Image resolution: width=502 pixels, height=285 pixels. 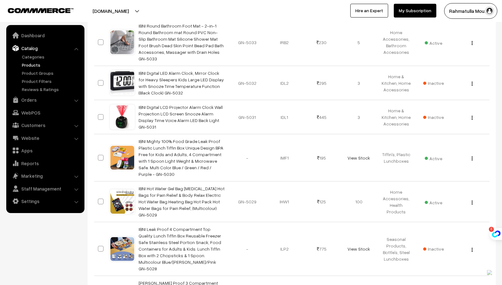 What do you see at coordinates (359, 42) in the screenshot?
I see `td: 5` at bounding box center [359, 42].